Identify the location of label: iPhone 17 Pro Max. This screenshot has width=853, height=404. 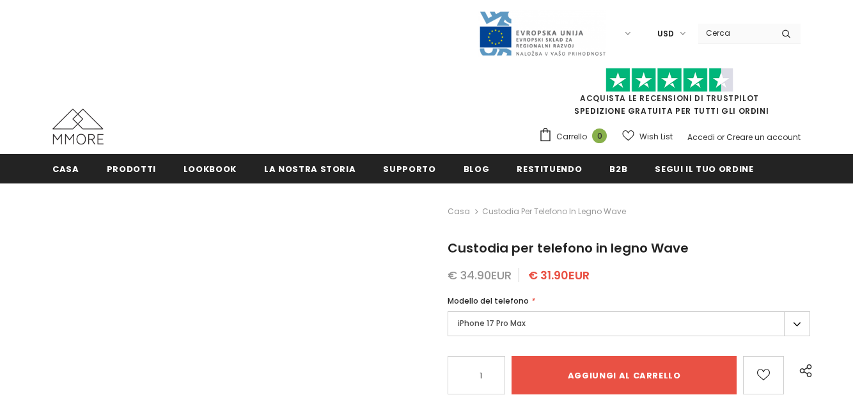
(628, 323).